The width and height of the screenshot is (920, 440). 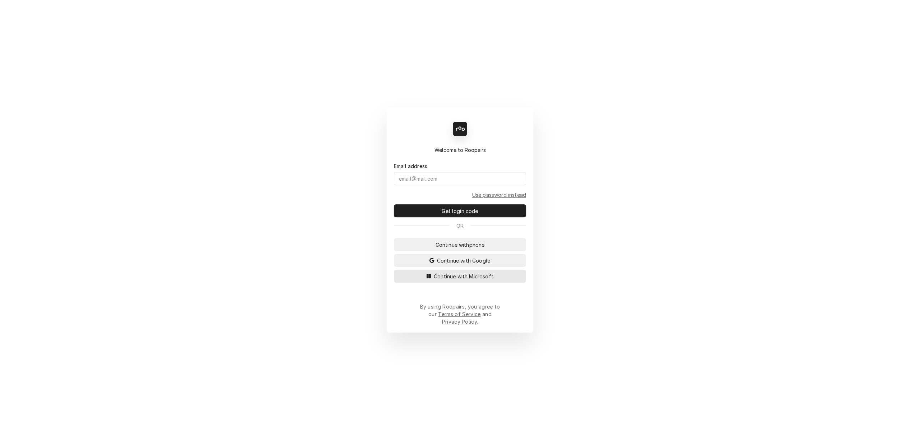 I want to click on span: Continue with phone, so click(x=460, y=245).